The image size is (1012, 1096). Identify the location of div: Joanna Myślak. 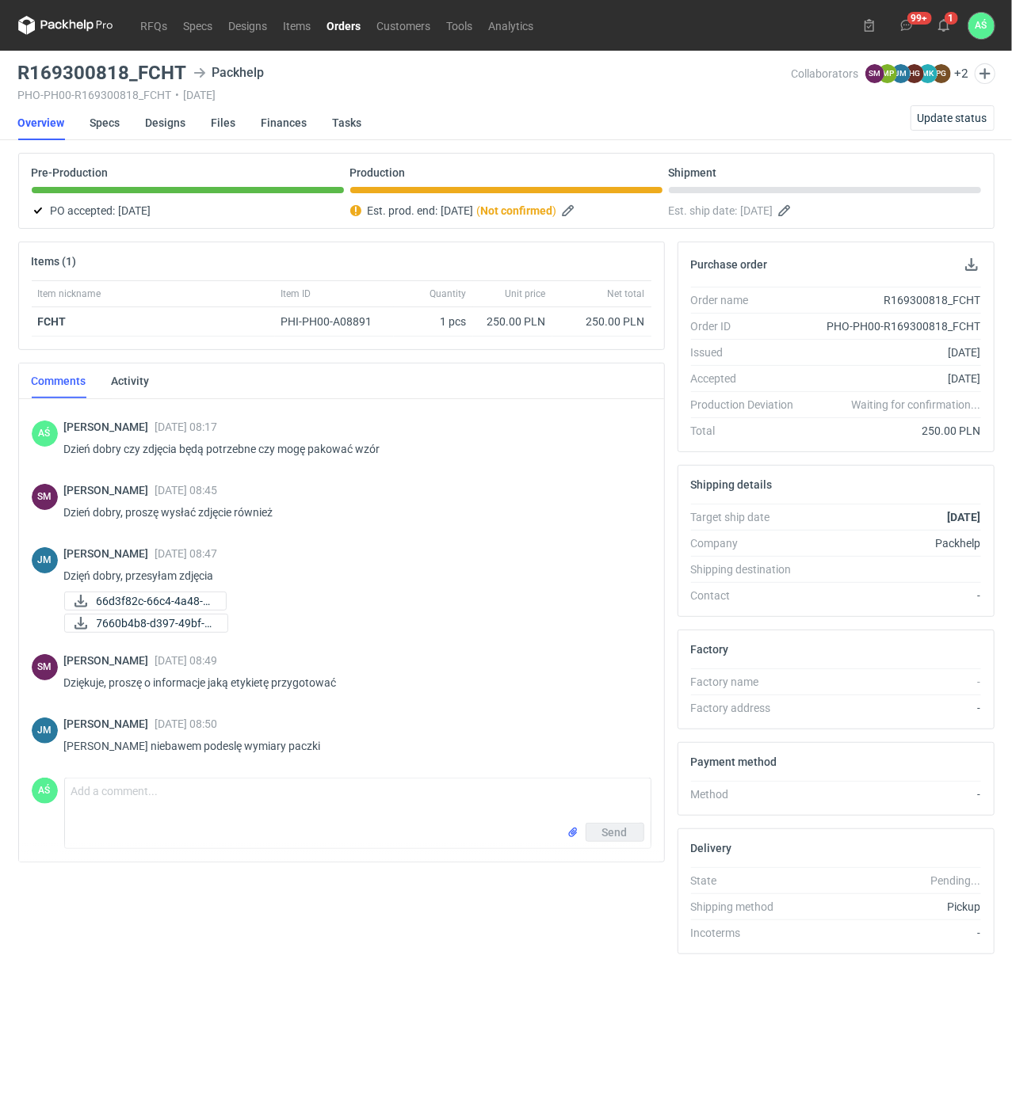
(44, 560).